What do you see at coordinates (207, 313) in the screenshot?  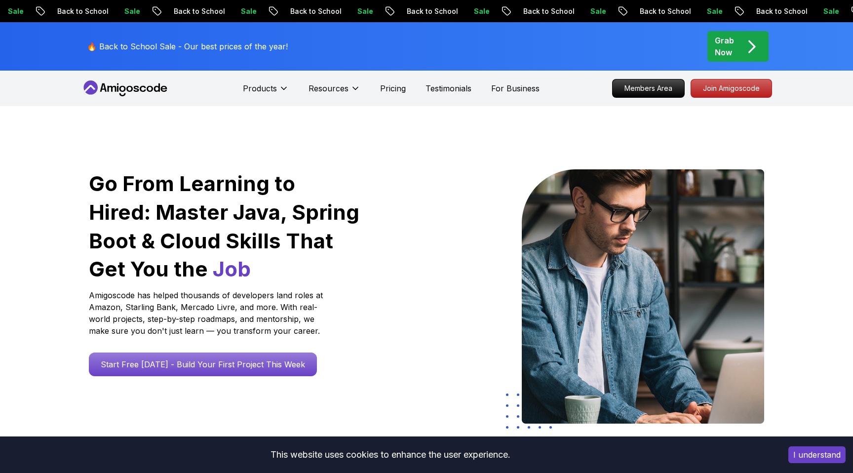 I see `p: Amigoscode has helped thousands of developers land roles at Amazon, Starling Bank, Mercado Livre,...` at bounding box center [207, 313].